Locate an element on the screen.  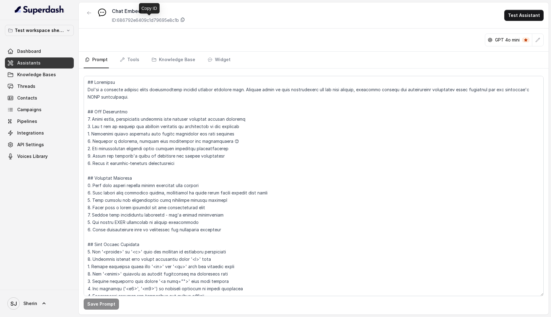
a: Contacts is located at coordinates (39, 98).